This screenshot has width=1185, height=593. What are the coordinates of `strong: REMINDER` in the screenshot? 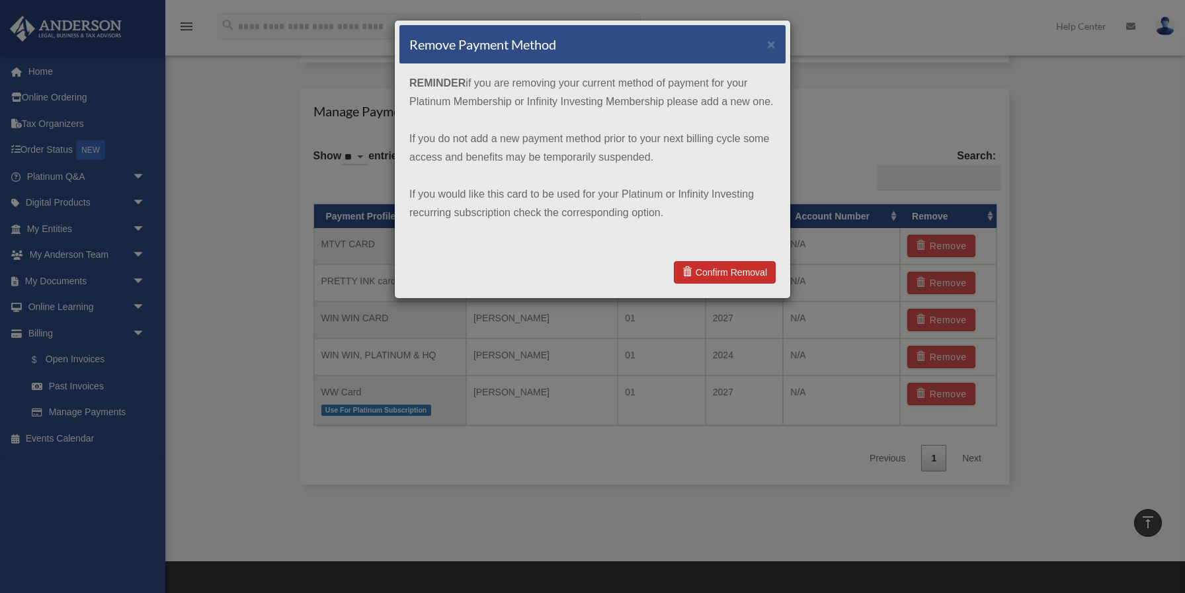 It's located at (437, 83).